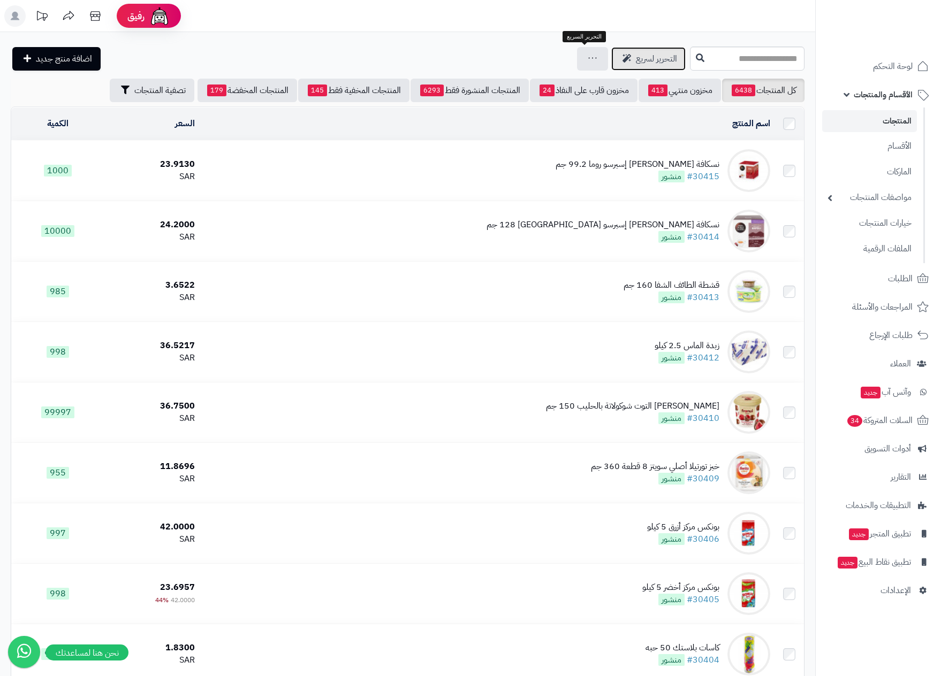  I want to click on div: بونكس مركز أخضر 5 كيلو, so click(681, 587).